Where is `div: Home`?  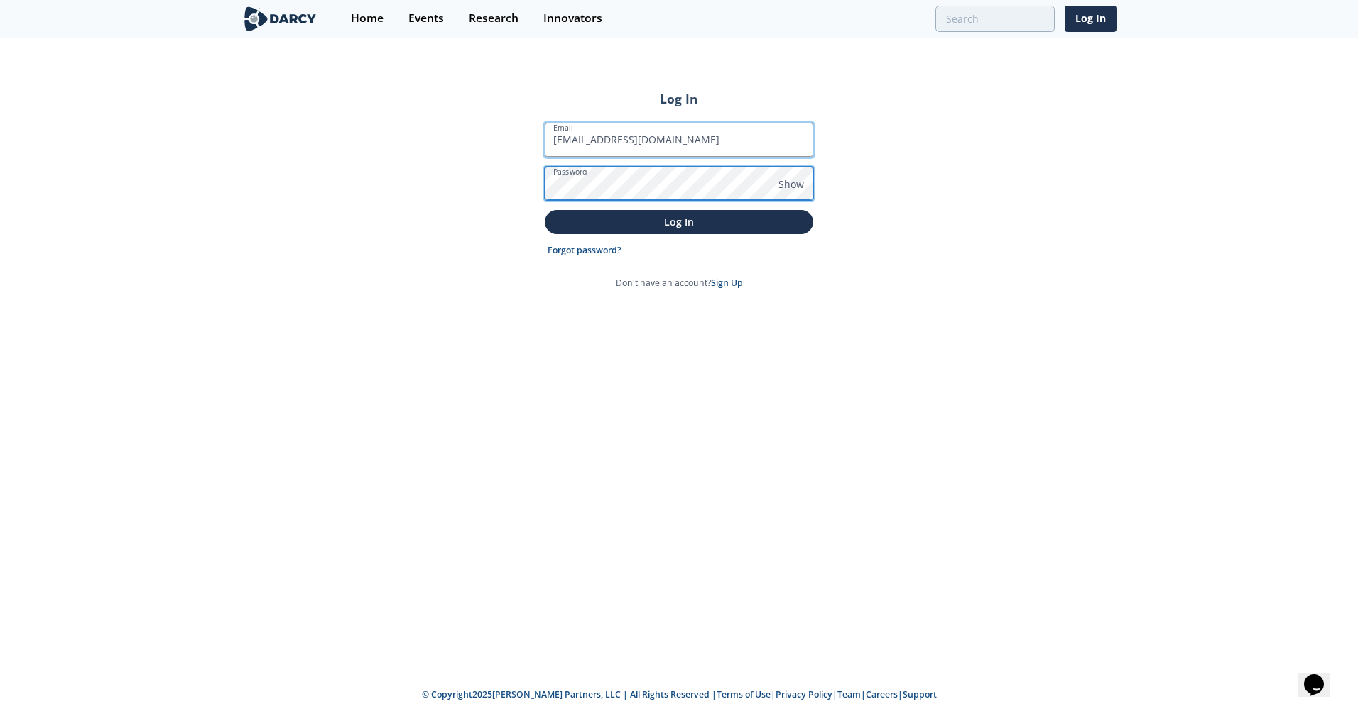 div: Home is located at coordinates (367, 18).